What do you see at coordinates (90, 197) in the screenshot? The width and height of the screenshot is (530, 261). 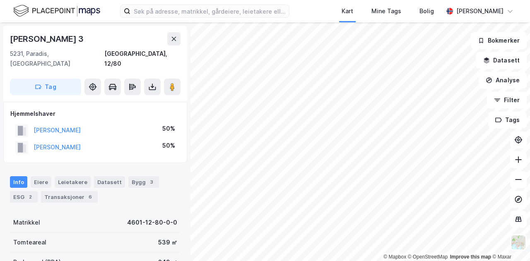 I see `div: 6` at bounding box center [90, 197].